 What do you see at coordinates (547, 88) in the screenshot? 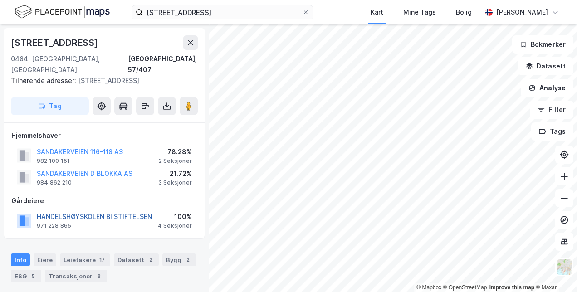
I see `button: Analyse` at bounding box center [547, 88].